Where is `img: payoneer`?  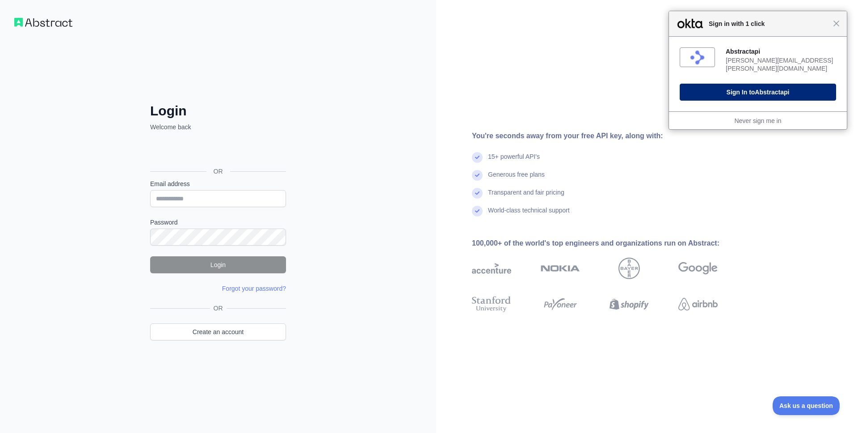
img: payoneer is located at coordinates (561, 304).